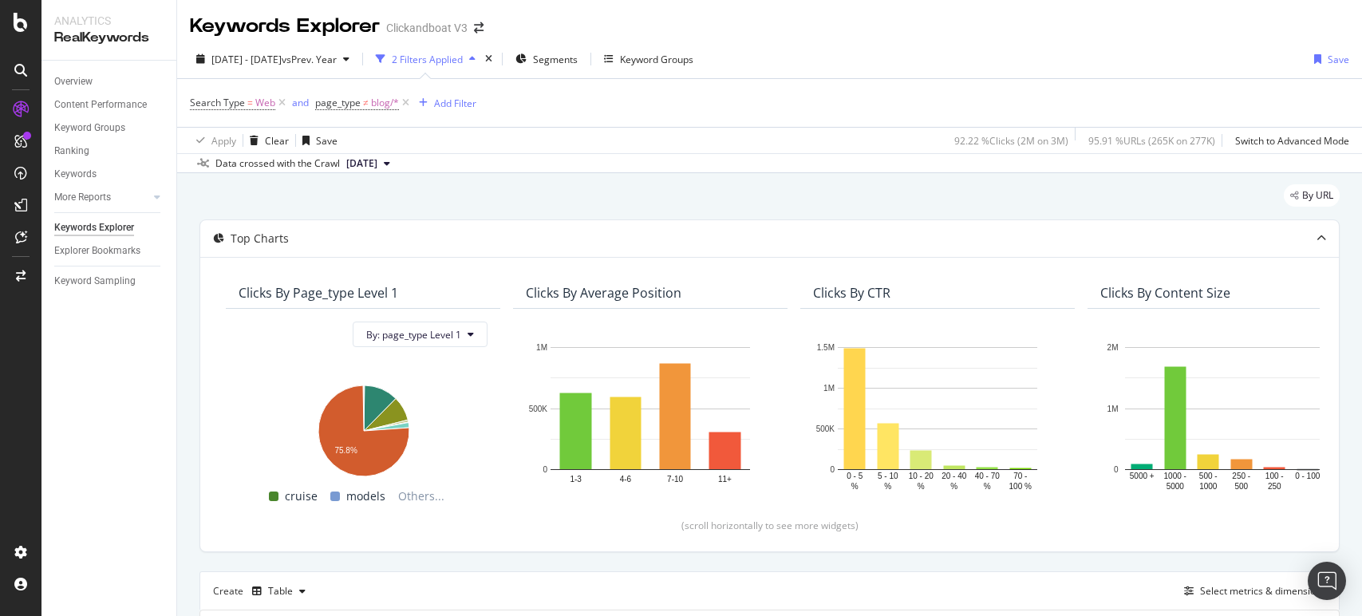 Image resolution: width=1362 pixels, height=616 pixels. What do you see at coordinates (1113, 347) in the screenshot?
I see `text: 2M` at bounding box center [1113, 347].